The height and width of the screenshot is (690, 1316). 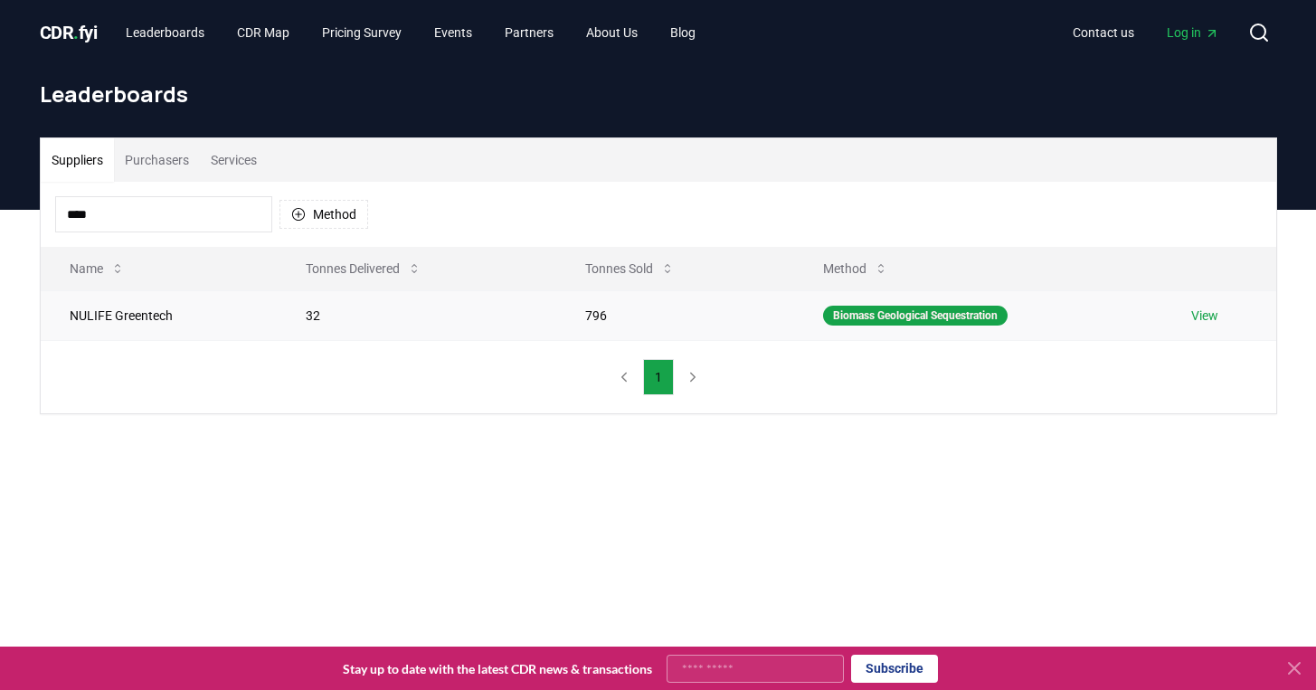 What do you see at coordinates (629, 269) in the screenshot?
I see `button: Tonnes Sold` at bounding box center [629, 269].